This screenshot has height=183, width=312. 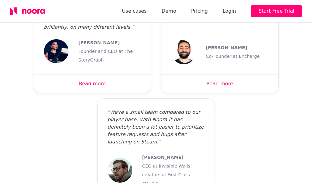 What do you see at coordinates (199, 11) in the screenshot?
I see `a: Pricing` at bounding box center [199, 11].